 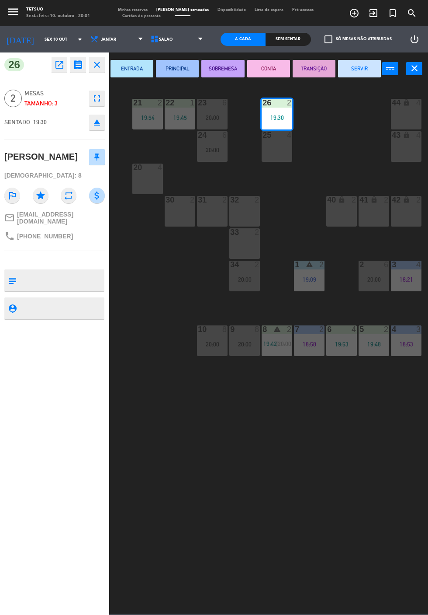 I want to click on i: receipt, so click(x=78, y=65).